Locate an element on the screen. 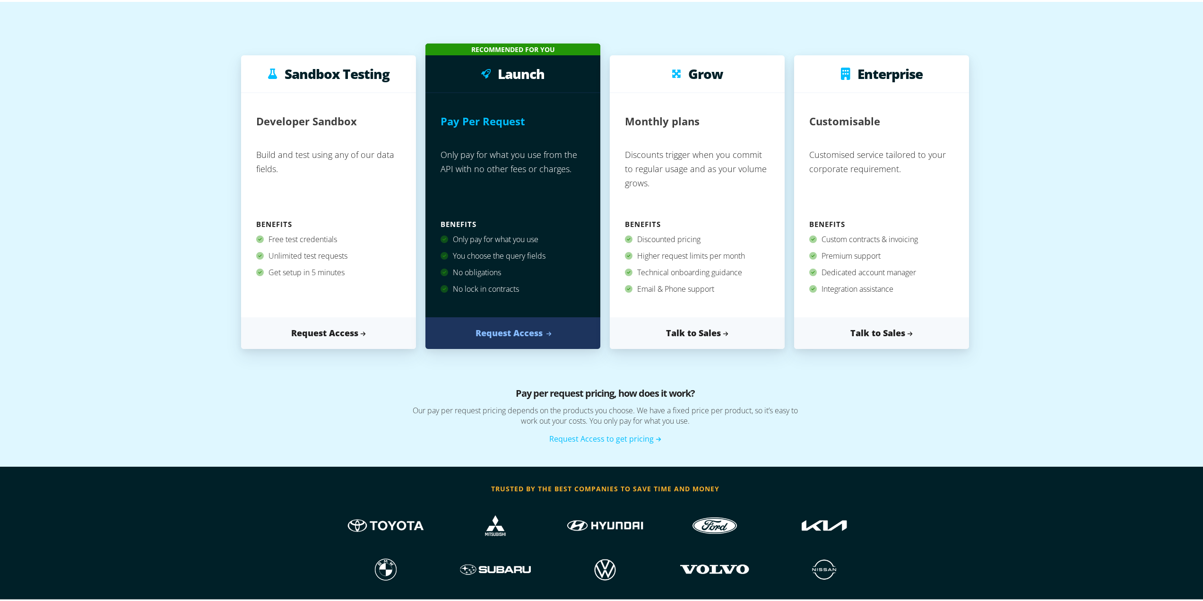  div: Get setup in 5 minutes is located at coordinates (328, 270).